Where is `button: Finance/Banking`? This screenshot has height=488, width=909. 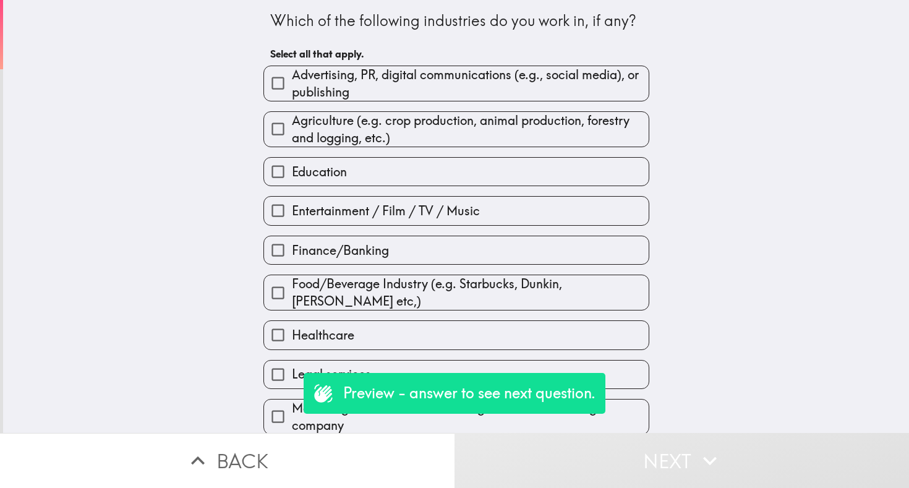 button: Finance/Banking is located at coordinates (456, 250).